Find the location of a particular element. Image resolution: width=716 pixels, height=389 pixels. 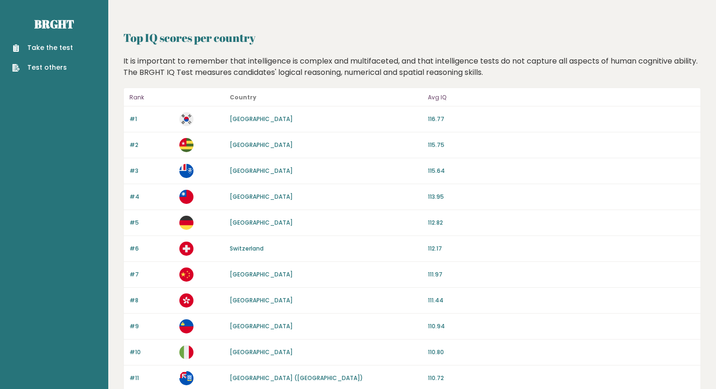

p: 111.97 is located at coordinates (561, 275).